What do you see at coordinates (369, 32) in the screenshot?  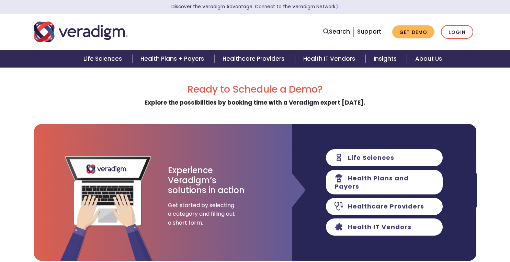 I see `a: Support` at bounding box center [369, 32].